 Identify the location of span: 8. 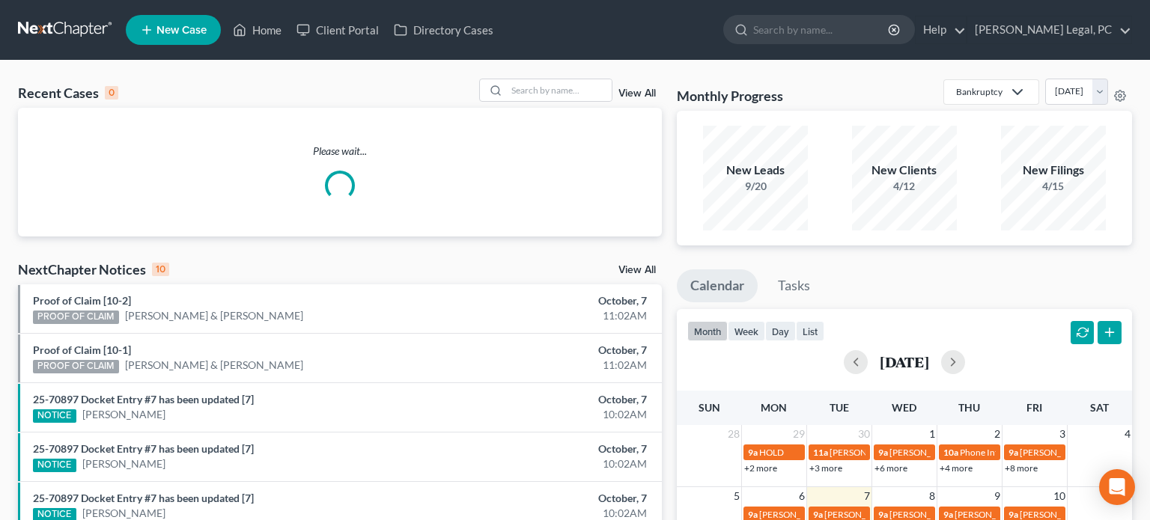
(932, 496).